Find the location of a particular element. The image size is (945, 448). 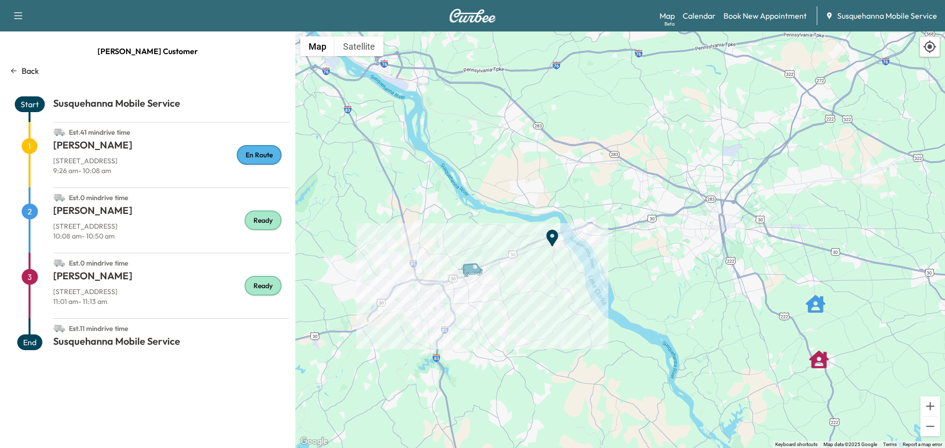

button: Zoom out is located at coordinates (930, 427).